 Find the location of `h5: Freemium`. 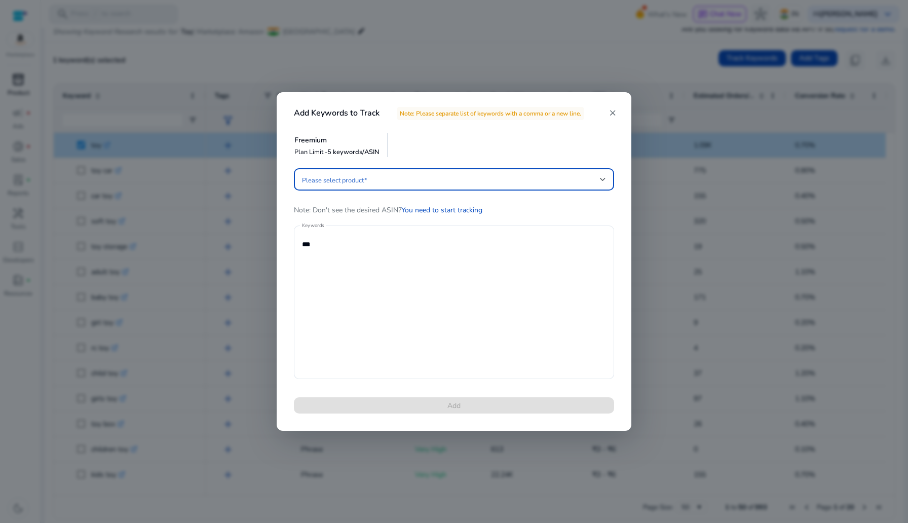

h5: Freemium is located at coordinates (337, 140).